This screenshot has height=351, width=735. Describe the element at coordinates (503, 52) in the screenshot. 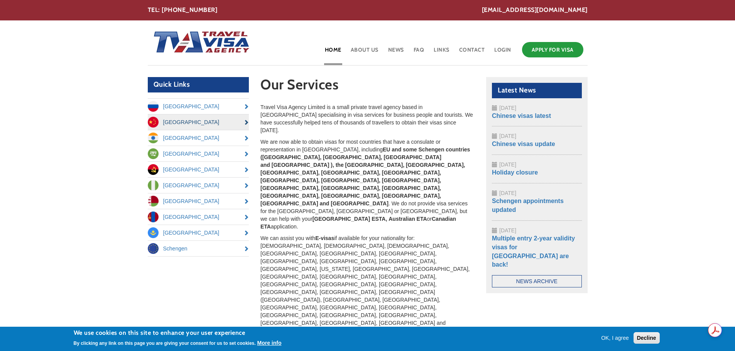

I see `a: Login` at that location.